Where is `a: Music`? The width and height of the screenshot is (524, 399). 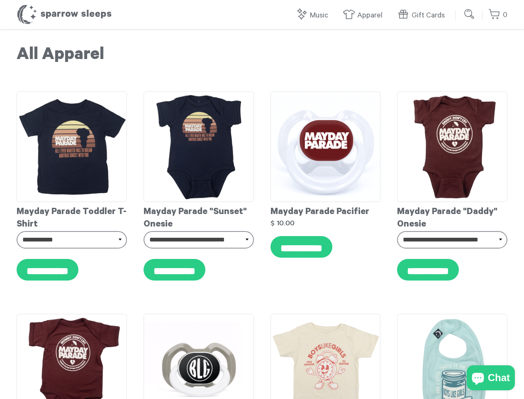
a: Music is located at coordinates (314, 15).